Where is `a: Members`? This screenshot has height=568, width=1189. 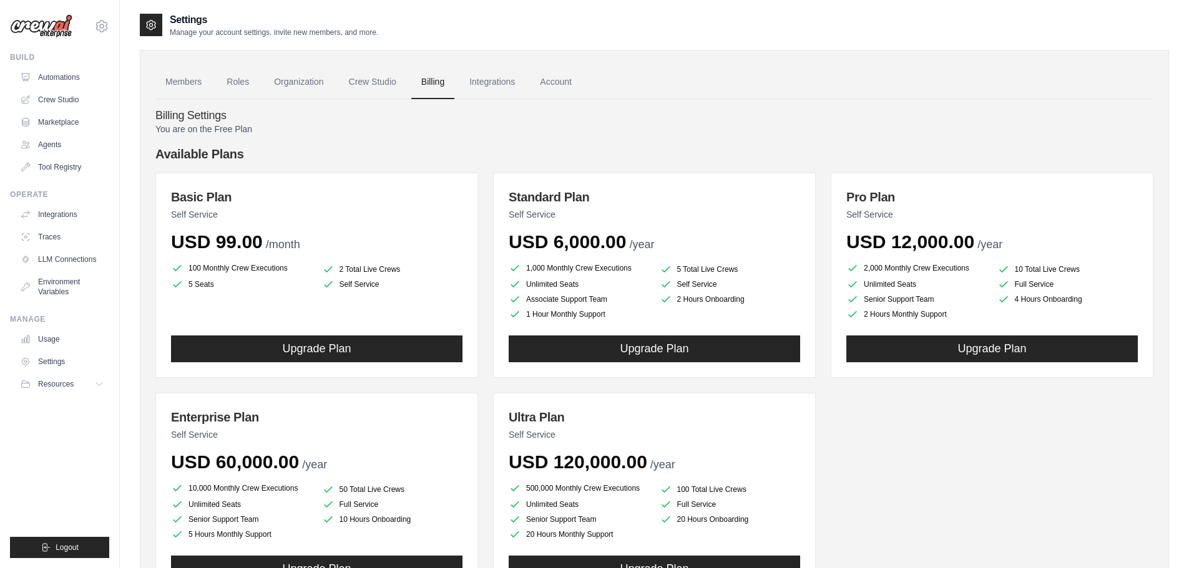
a: Members is located at coordinates (183, 82).